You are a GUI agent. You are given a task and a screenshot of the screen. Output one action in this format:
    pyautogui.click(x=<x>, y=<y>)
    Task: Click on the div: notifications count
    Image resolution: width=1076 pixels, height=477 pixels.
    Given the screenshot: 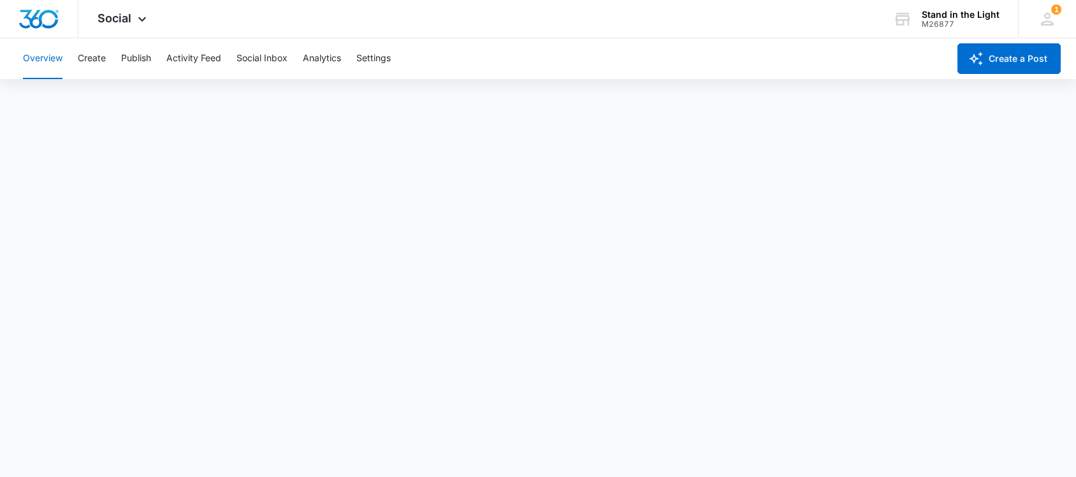 What is the action you would take?
    pyautogui.click(x=1057, y=10)
    